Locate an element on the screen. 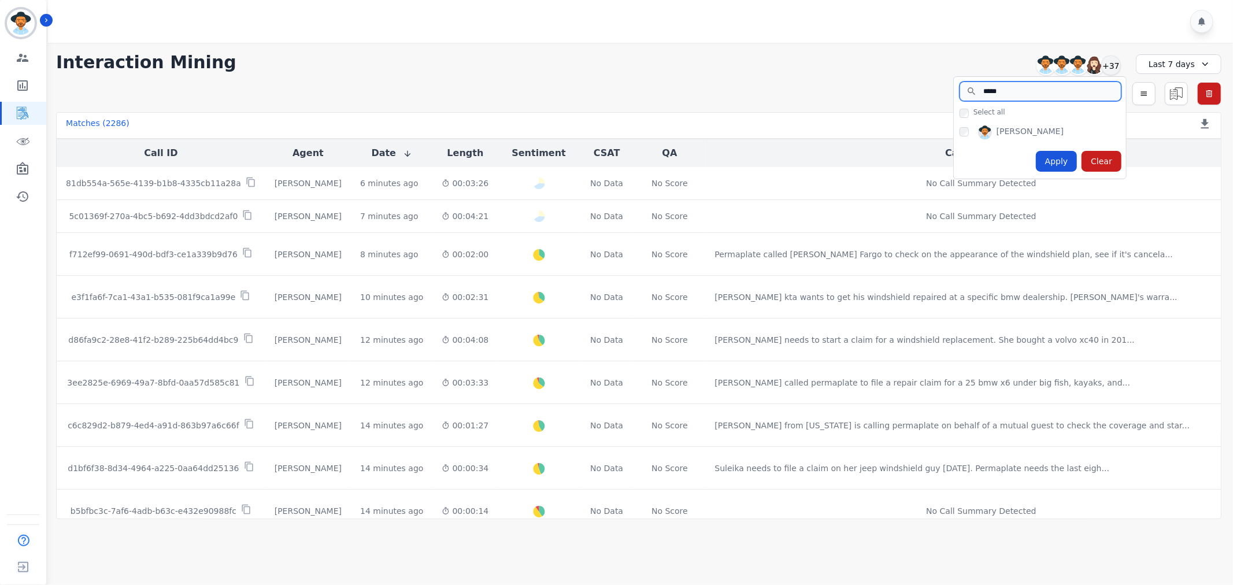 The image size is (1233, 585). button: Call Summary is located at coordinates (981, 153).